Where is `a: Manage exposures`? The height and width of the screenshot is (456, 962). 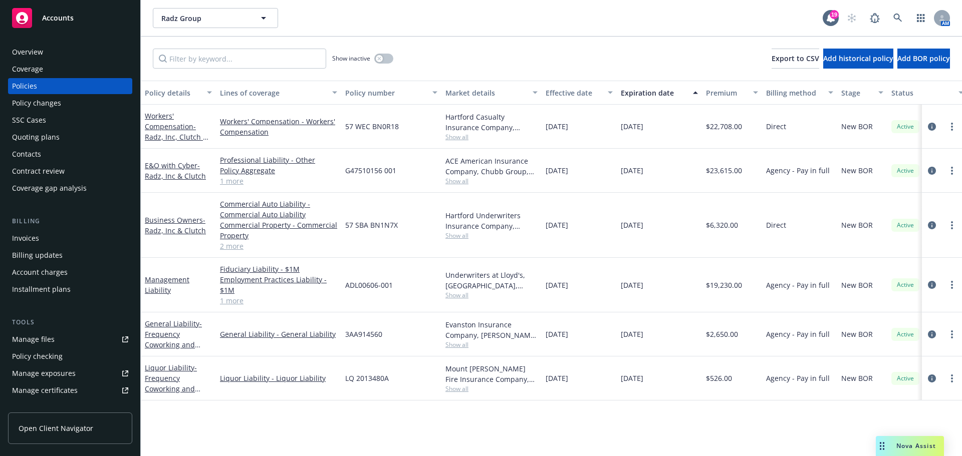
a: Manage exposures is located at coordinates (70, 374).